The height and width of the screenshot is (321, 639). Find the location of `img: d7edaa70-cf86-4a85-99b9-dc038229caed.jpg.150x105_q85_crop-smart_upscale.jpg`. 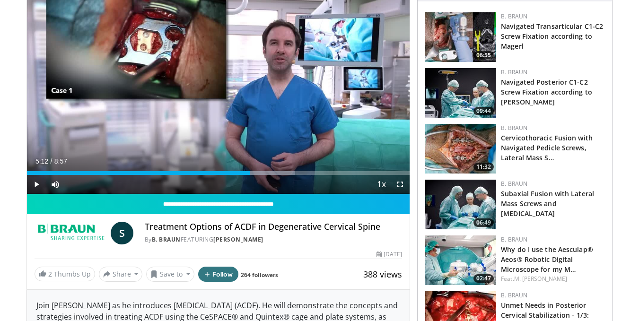

img: d7edaa70-cf86-4a85-99b9-dc038229caed.jpg.150x105_q85_crop-smart_upscale.jpg is located at coordinates (461, 204).